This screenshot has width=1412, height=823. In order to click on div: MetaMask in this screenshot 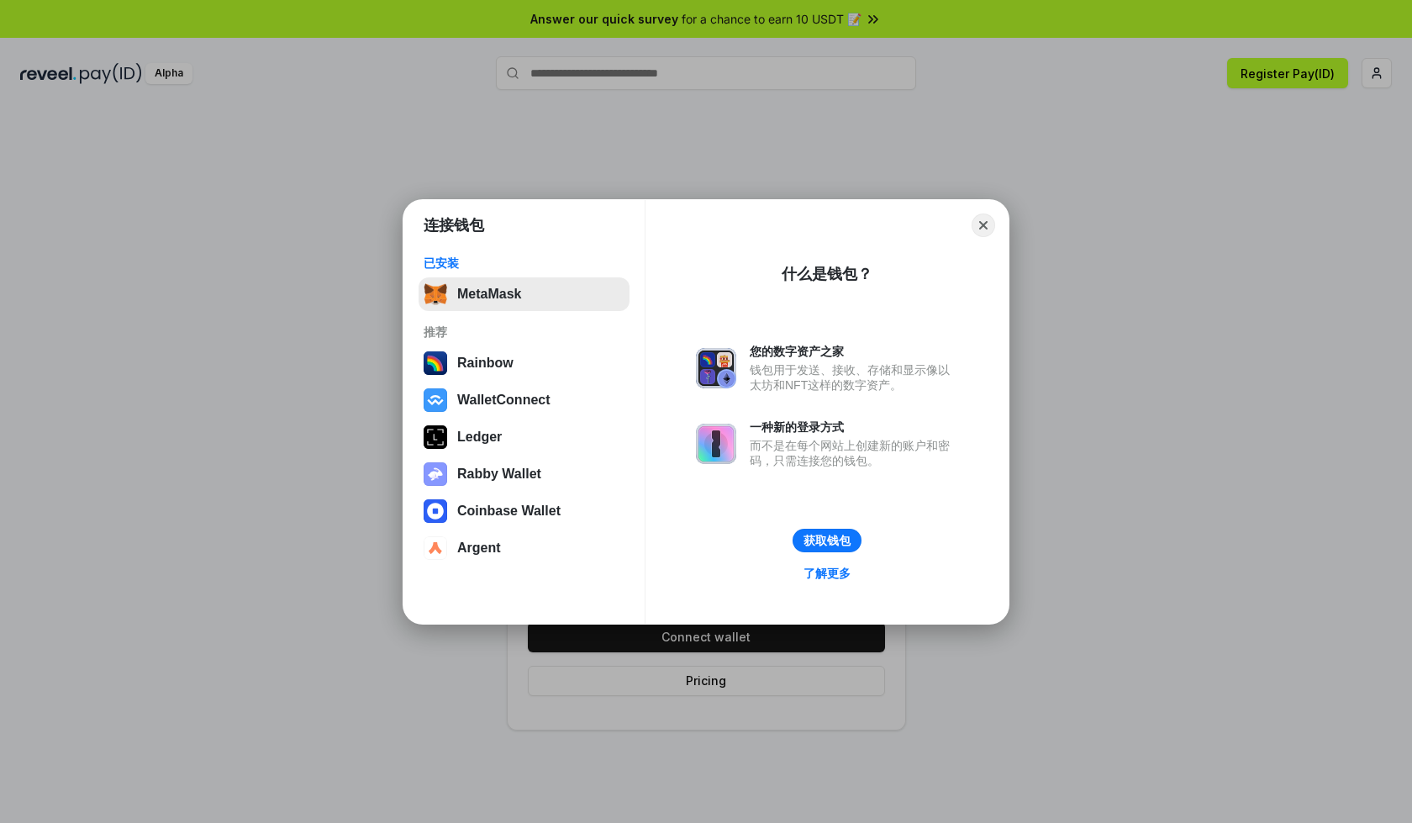, I will do `click(489, 294)`.